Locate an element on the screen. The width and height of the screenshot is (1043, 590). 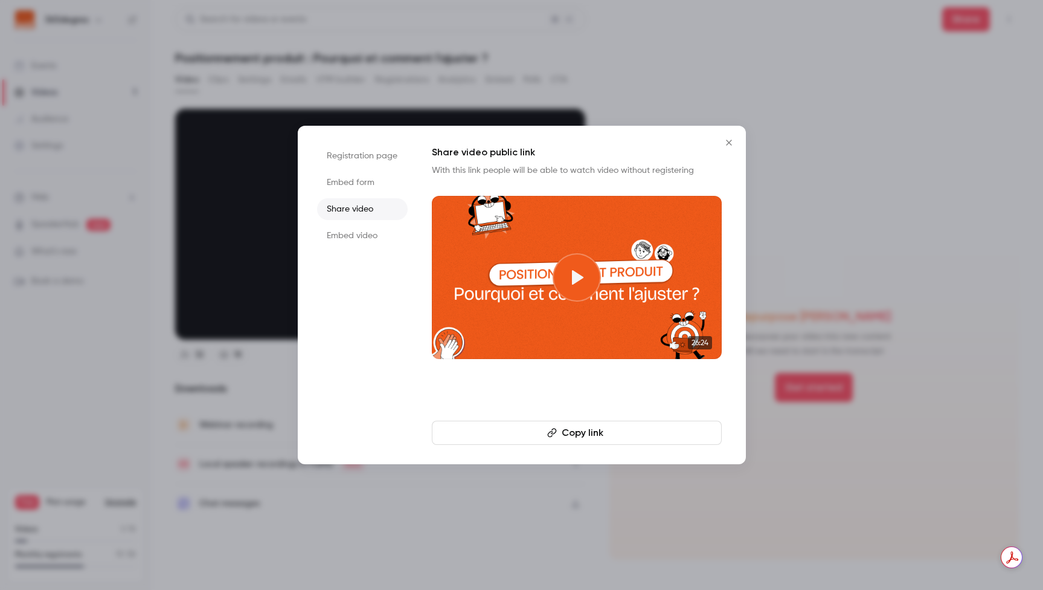
li: Embed form is located at coordinates (362, 182).